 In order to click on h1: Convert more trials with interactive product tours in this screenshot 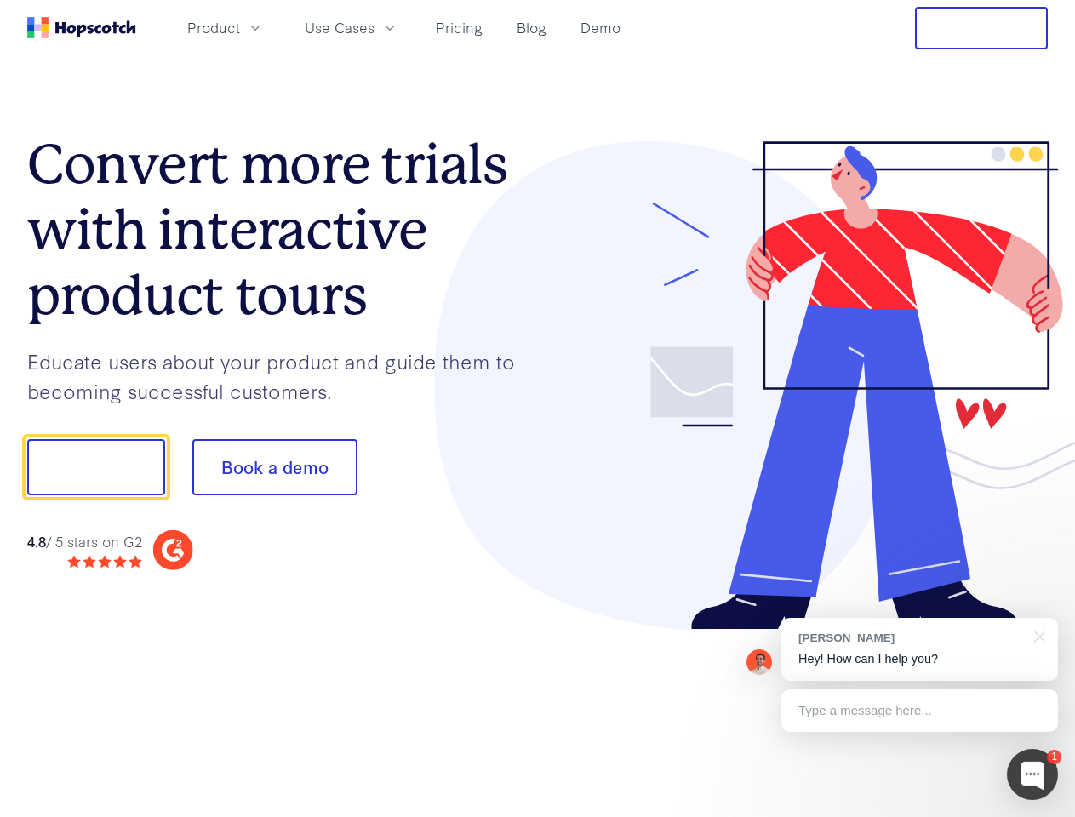, I will do `click(283, 230)`.